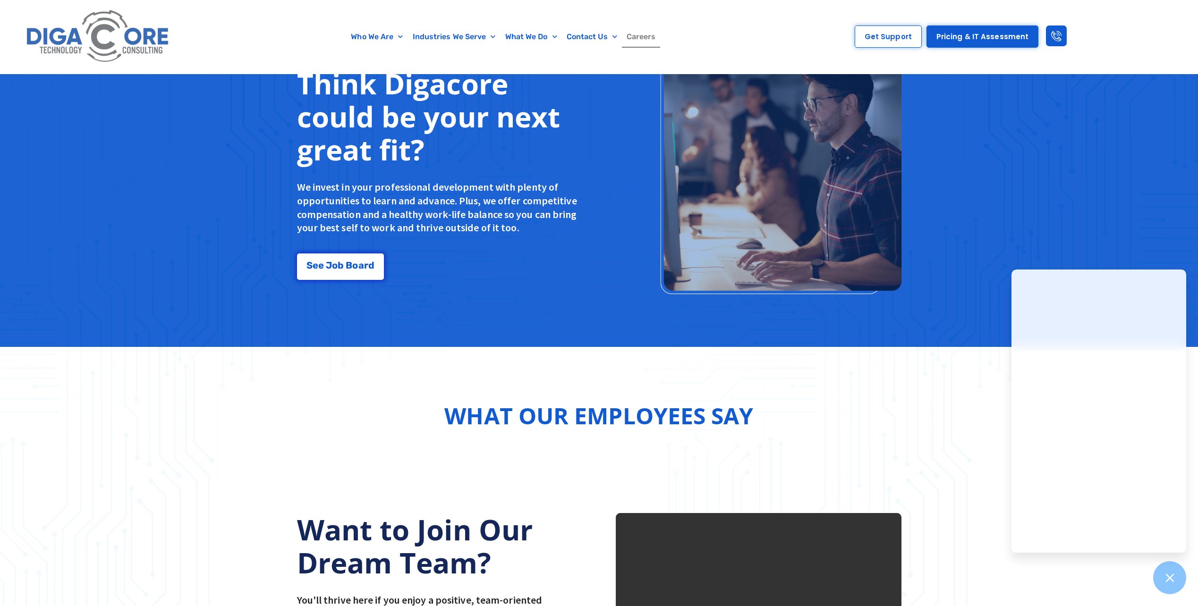 Image resolution: width=1198 pixels, height=606 pixels. I want to click on a: Contact Us, so click(592, 37).